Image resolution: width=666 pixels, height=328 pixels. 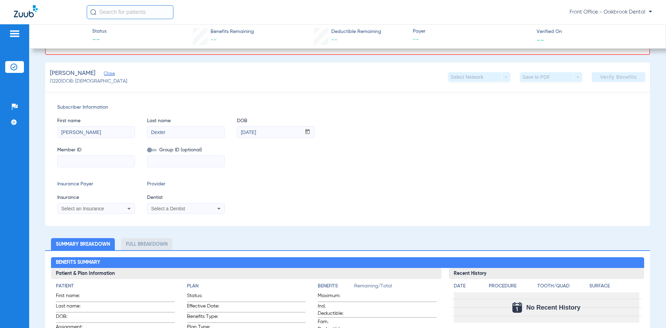 What do you see at coordinates (204, 317) in the screenshot?
I see `span: Benefits Type:` at bounding box center [204, 317].